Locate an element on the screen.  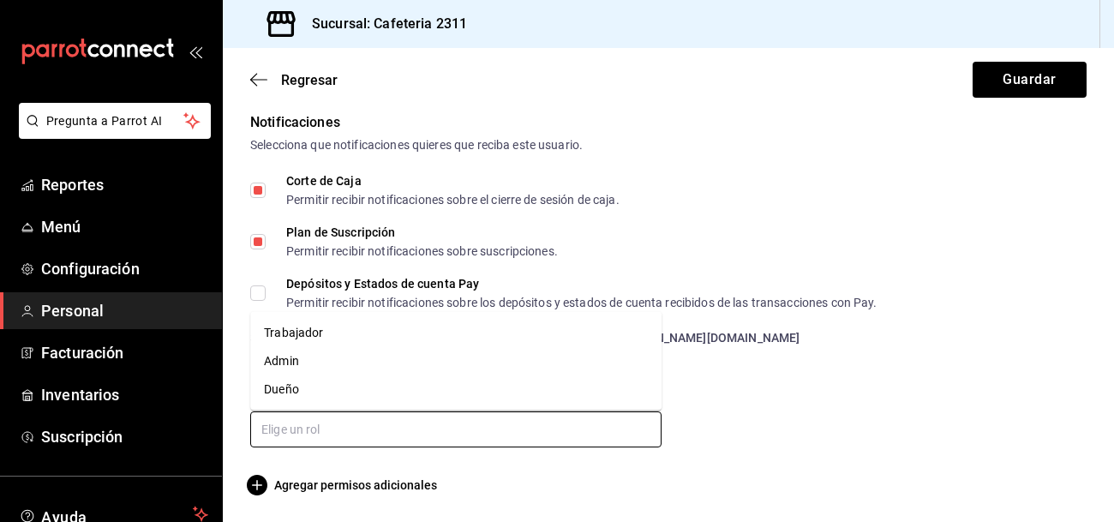
h3: Sucursal: Cafeteria 2311 is located at coordinates (382, 24).